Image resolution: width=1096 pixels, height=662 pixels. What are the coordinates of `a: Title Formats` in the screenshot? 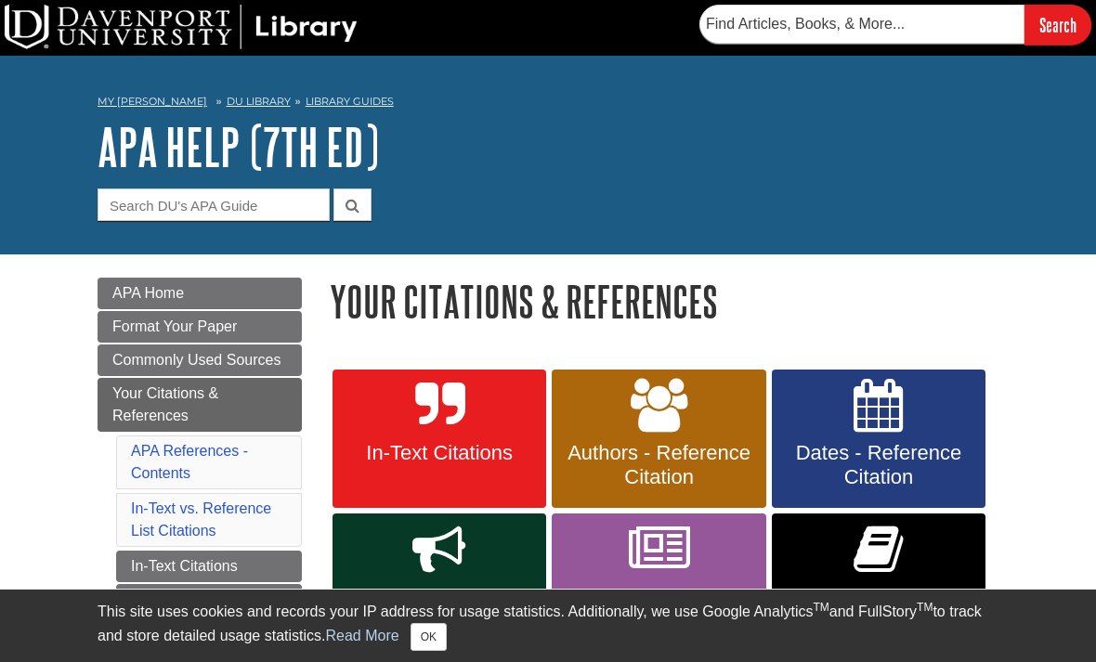 It's located at (439, 571).